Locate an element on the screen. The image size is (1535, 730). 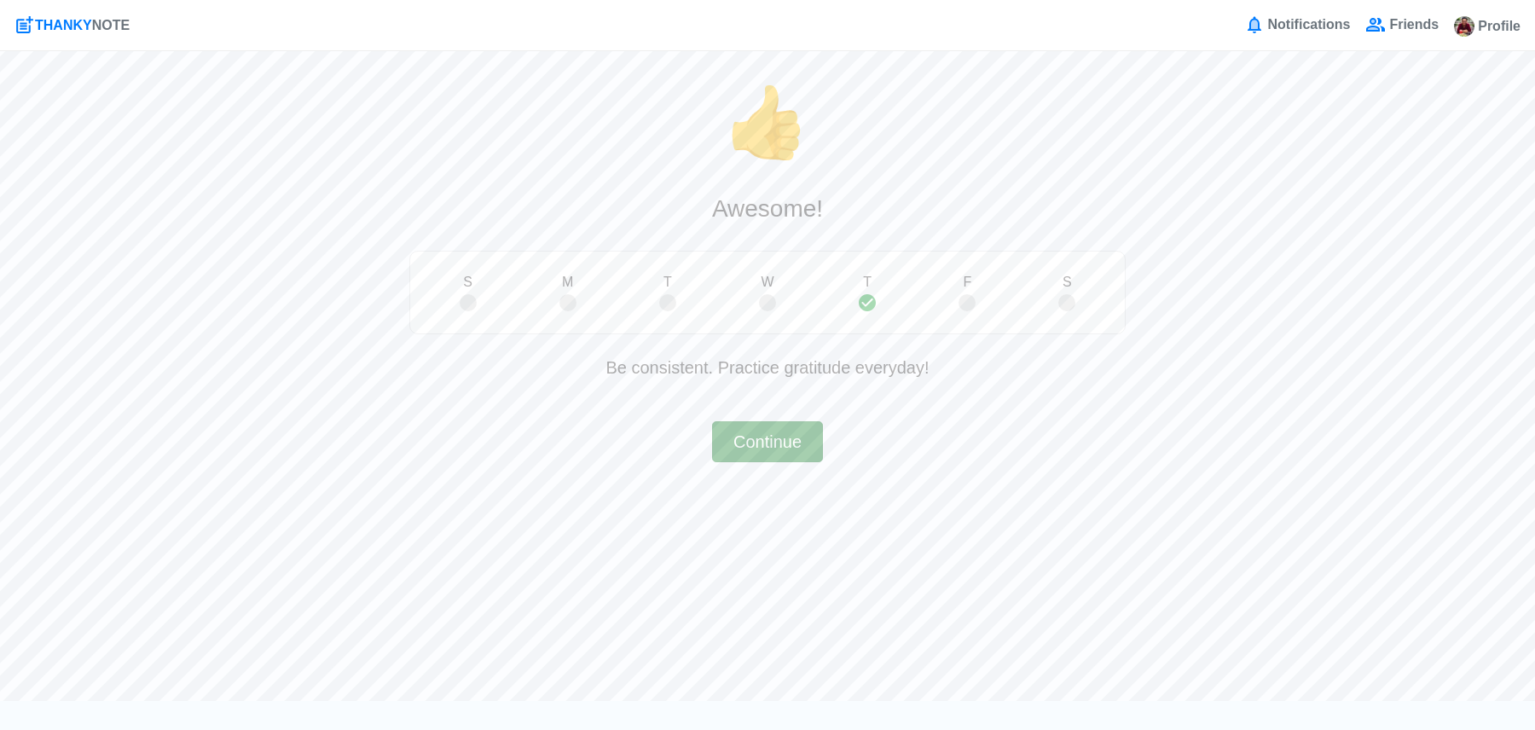
a: Notifications is located at coordinates (1297, 25).